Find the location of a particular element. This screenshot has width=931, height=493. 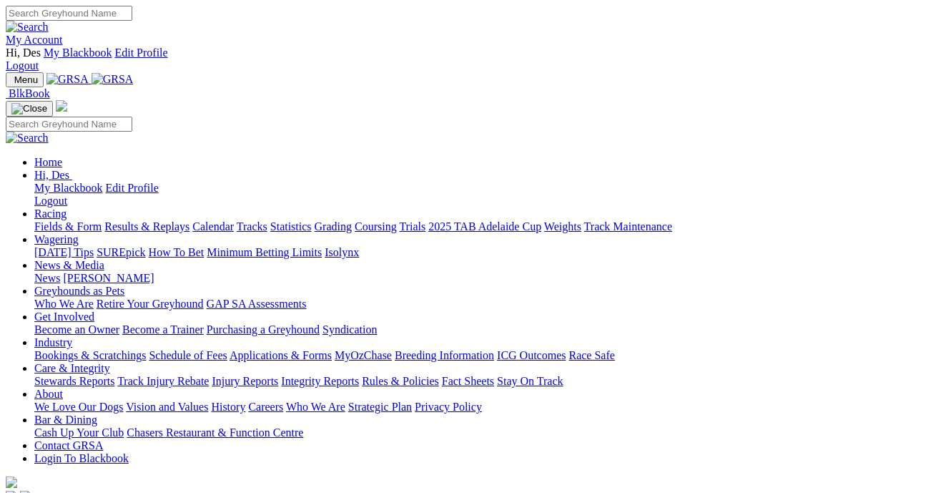

a: Privacy Policy is located at coordinates (449, 406).